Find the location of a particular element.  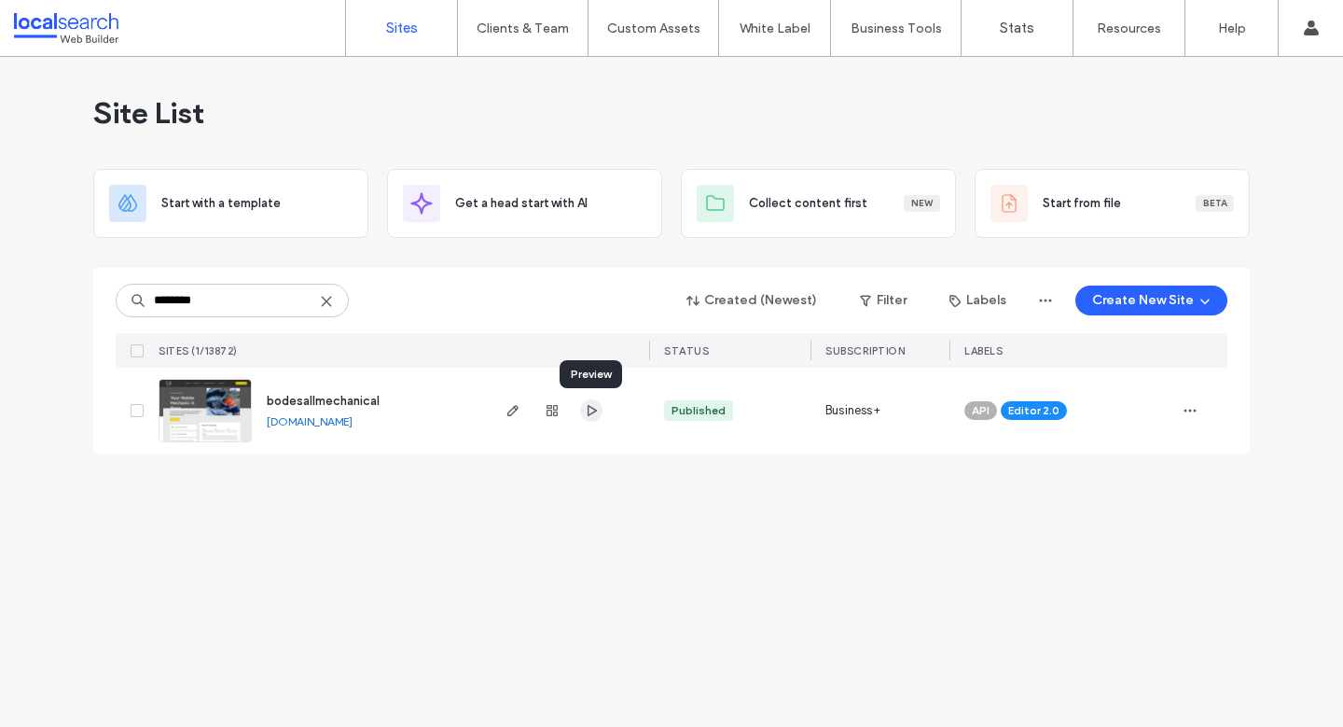

span: Subscription is located at coordinates (865, 351).